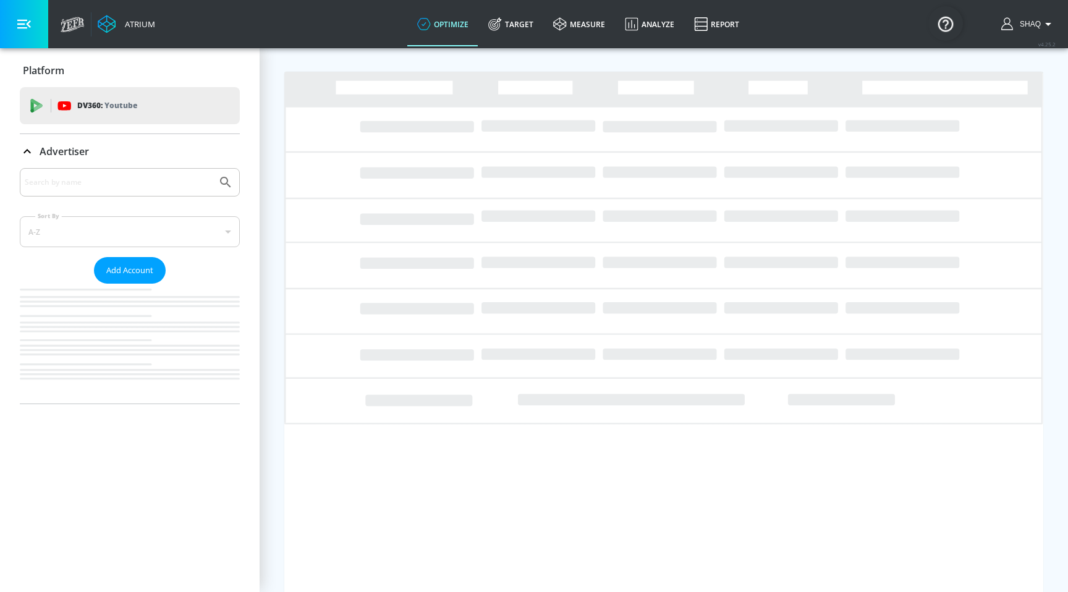 This screenshot has width=1068, height=592. Describe the element at coordinates (649, 24) in the screenshot. I see `a: Analyze` at that location.